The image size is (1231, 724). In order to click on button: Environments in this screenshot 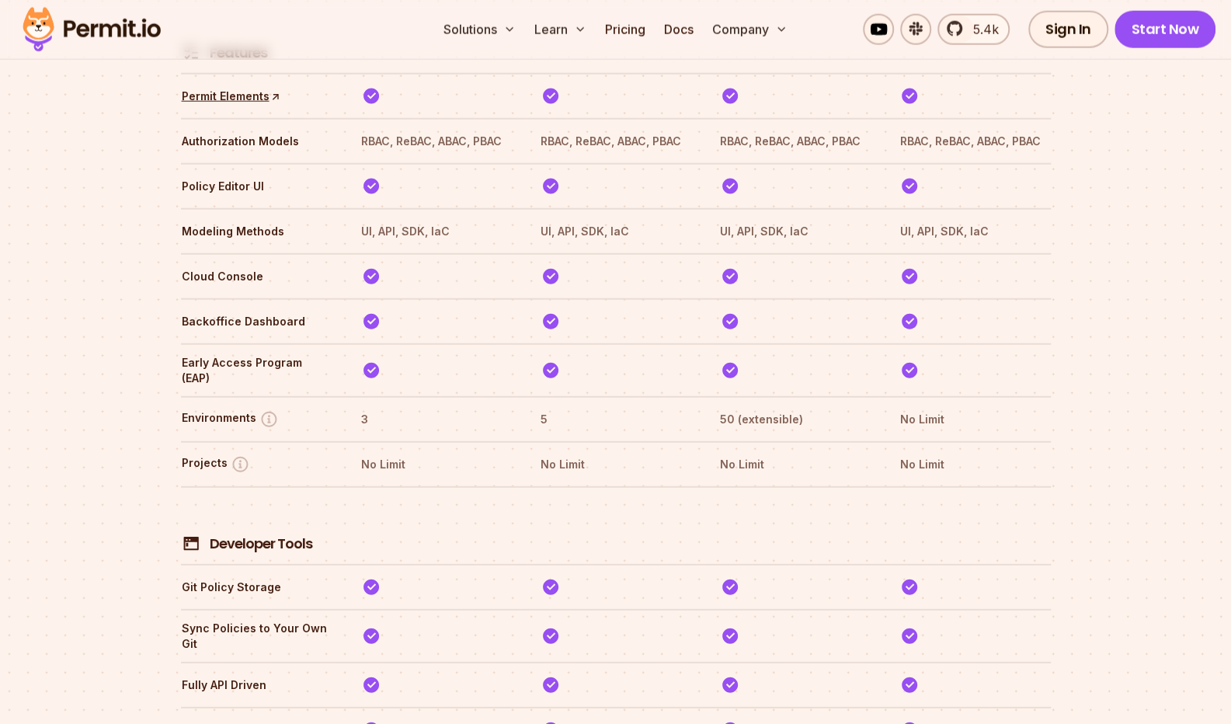, I will do `click(230, 419)`.